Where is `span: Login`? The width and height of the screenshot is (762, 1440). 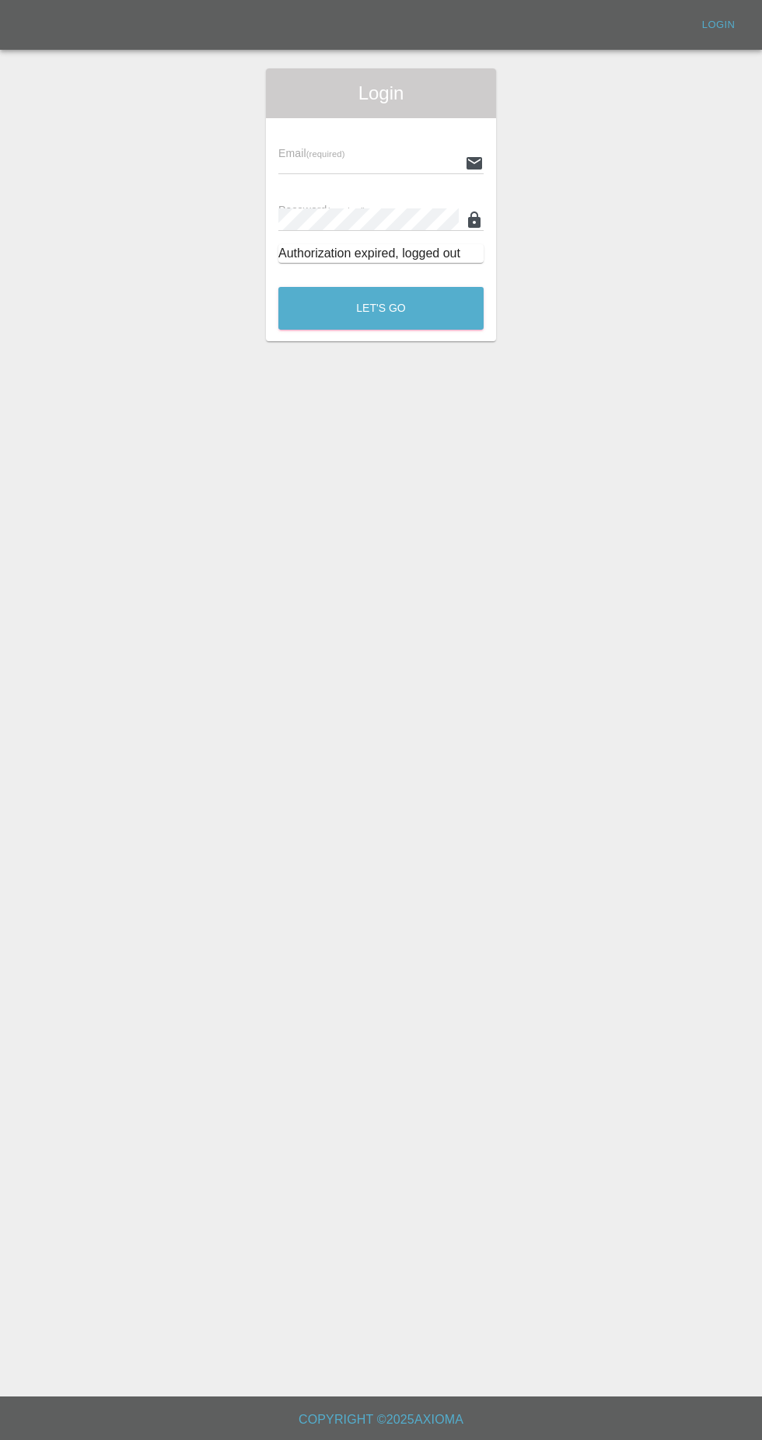
span: Login is located at coordinates (381, 93).